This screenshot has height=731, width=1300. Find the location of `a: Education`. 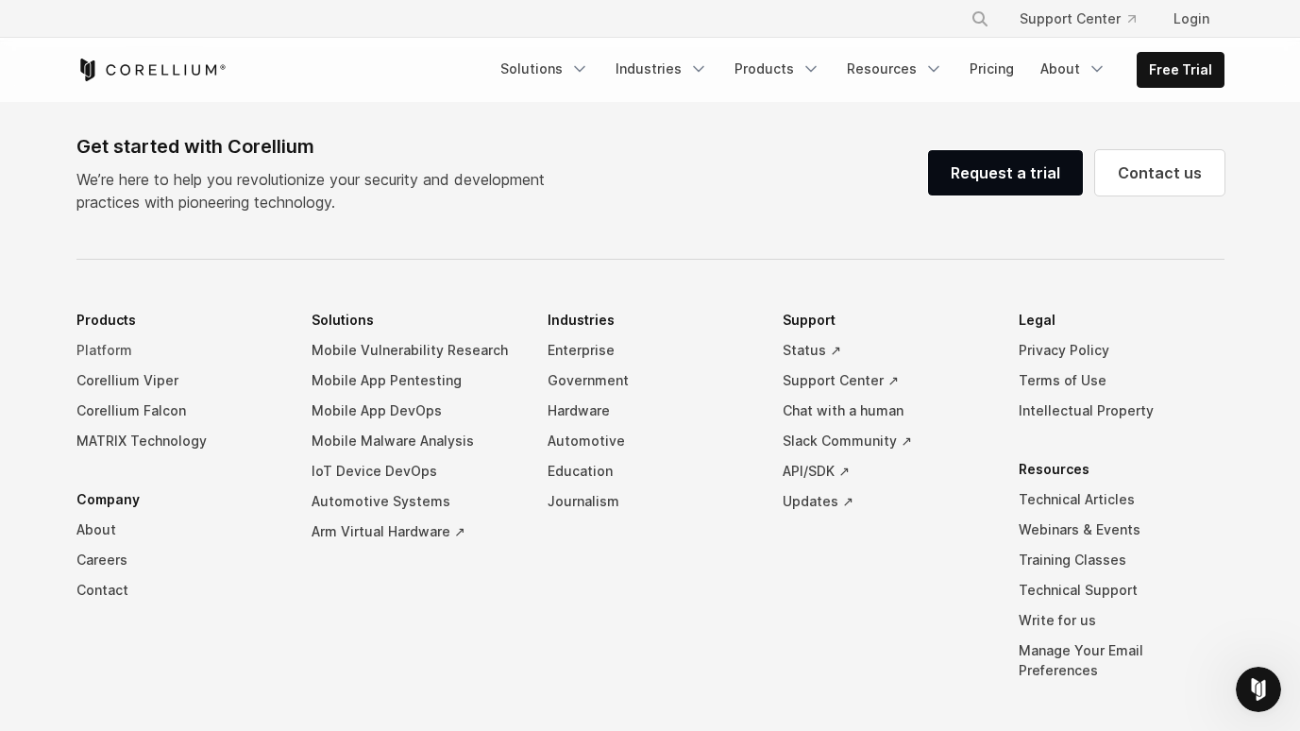

a: Education is located at coordinates (650, 471).